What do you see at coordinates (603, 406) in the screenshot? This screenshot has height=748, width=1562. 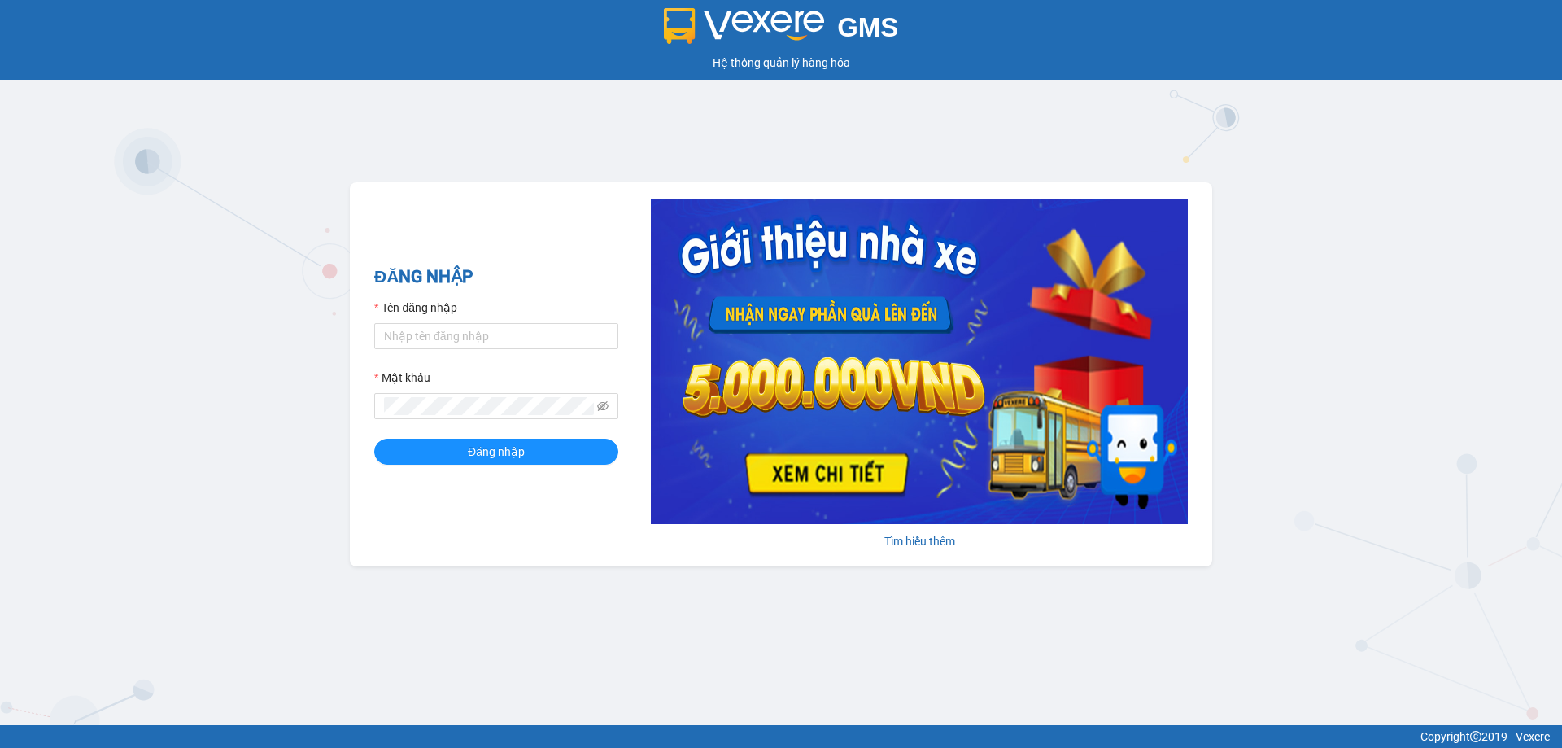 I see `span: eye-invisible` at bounding box center [603, 406].